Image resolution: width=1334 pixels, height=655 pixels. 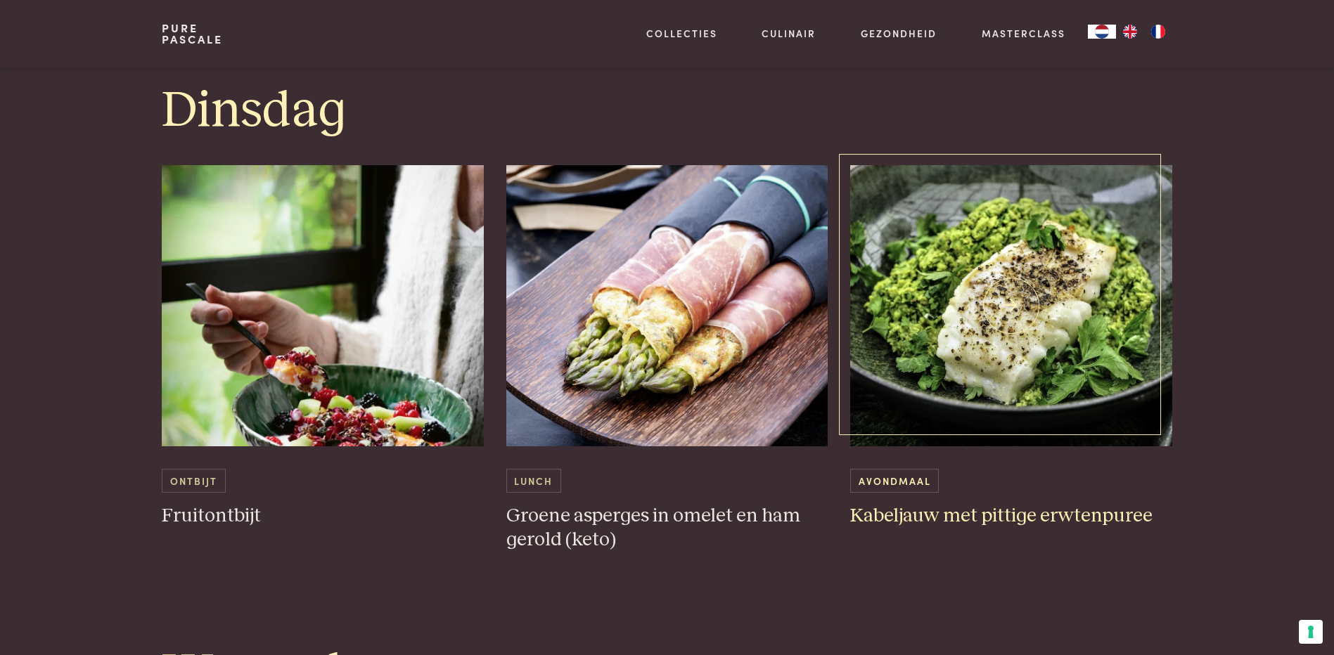 I want to click on a: Kabeljauw met pittige erwtenpuree Avondmaal Kabeljauw met pittige erwtenpuree, so click(x=1011, y=347).